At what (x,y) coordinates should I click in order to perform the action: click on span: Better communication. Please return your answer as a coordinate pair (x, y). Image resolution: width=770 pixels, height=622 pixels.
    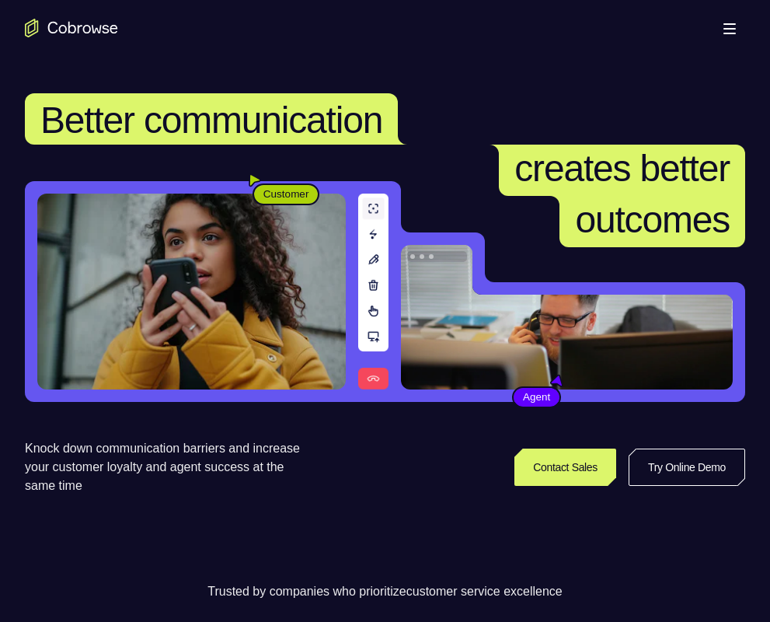
    Looking at the image, I should click on (211, 120).